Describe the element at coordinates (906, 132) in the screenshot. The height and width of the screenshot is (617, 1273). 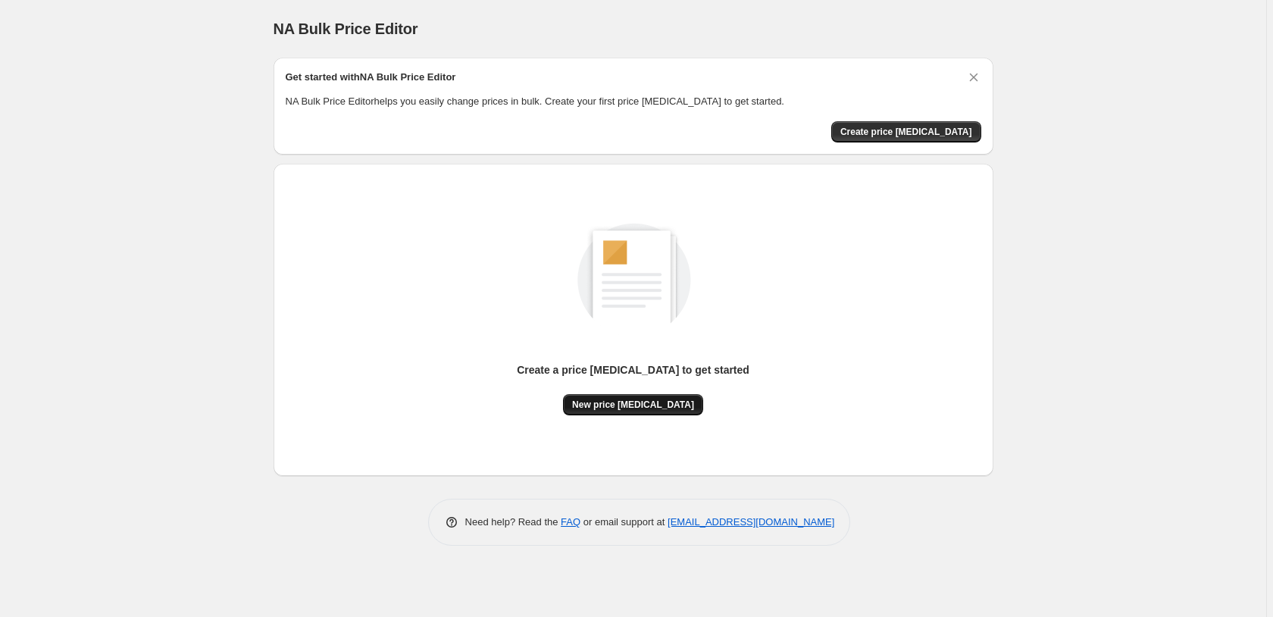
I see `button: Create price change job` at that location.